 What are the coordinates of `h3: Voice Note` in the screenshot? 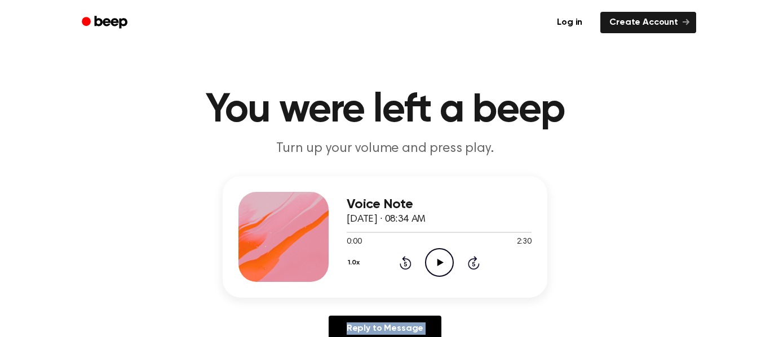 It's located at (439, 205).